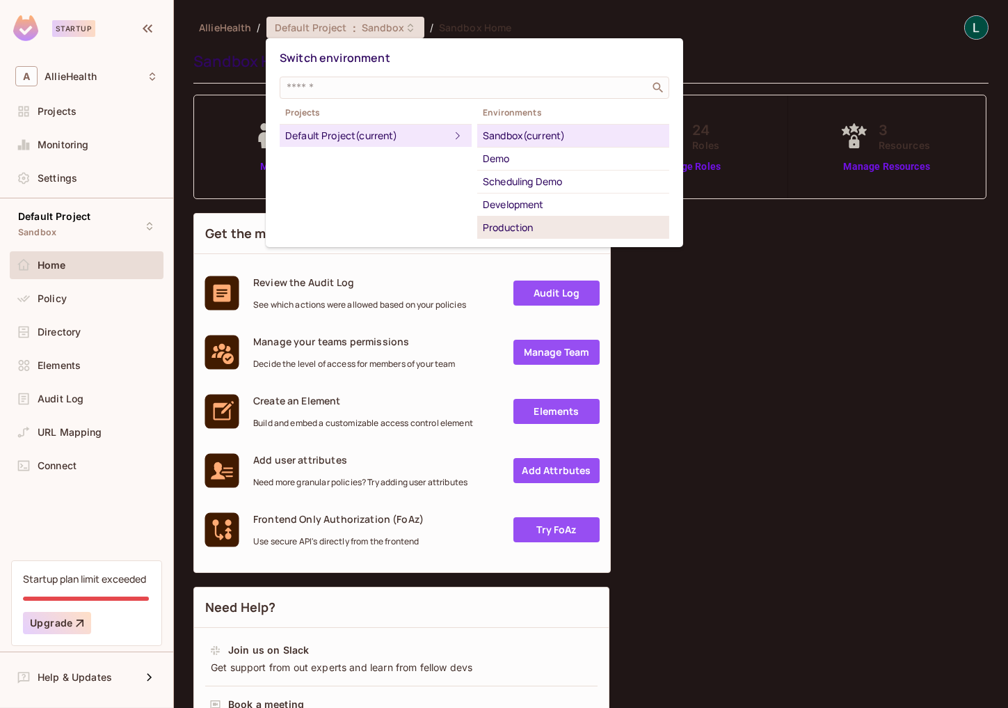 Image resolution: width=1008 pixels, height=708 pixels. I want to click on div: Production, so click(573, 228).